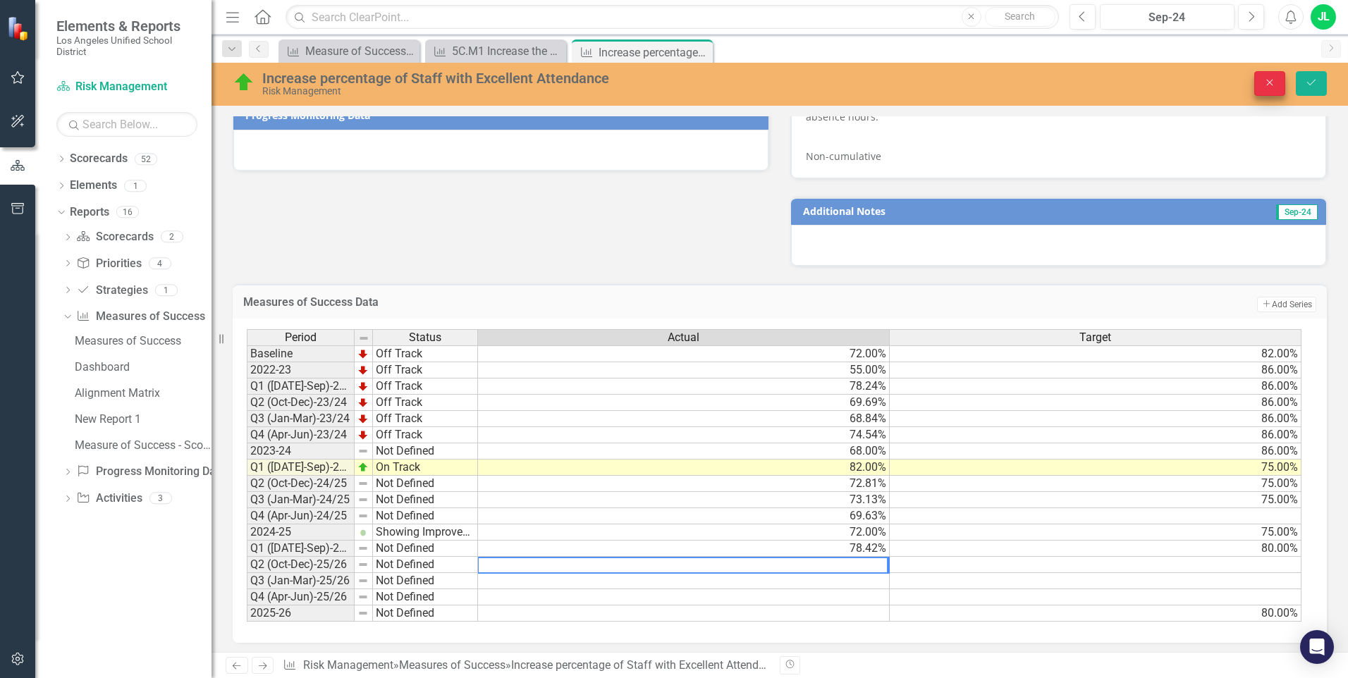 This screenshot has width=1348, height=678. Describe the element at coordinates (684, 484) in the screenshot. I see `td: 72.81%` at that location.